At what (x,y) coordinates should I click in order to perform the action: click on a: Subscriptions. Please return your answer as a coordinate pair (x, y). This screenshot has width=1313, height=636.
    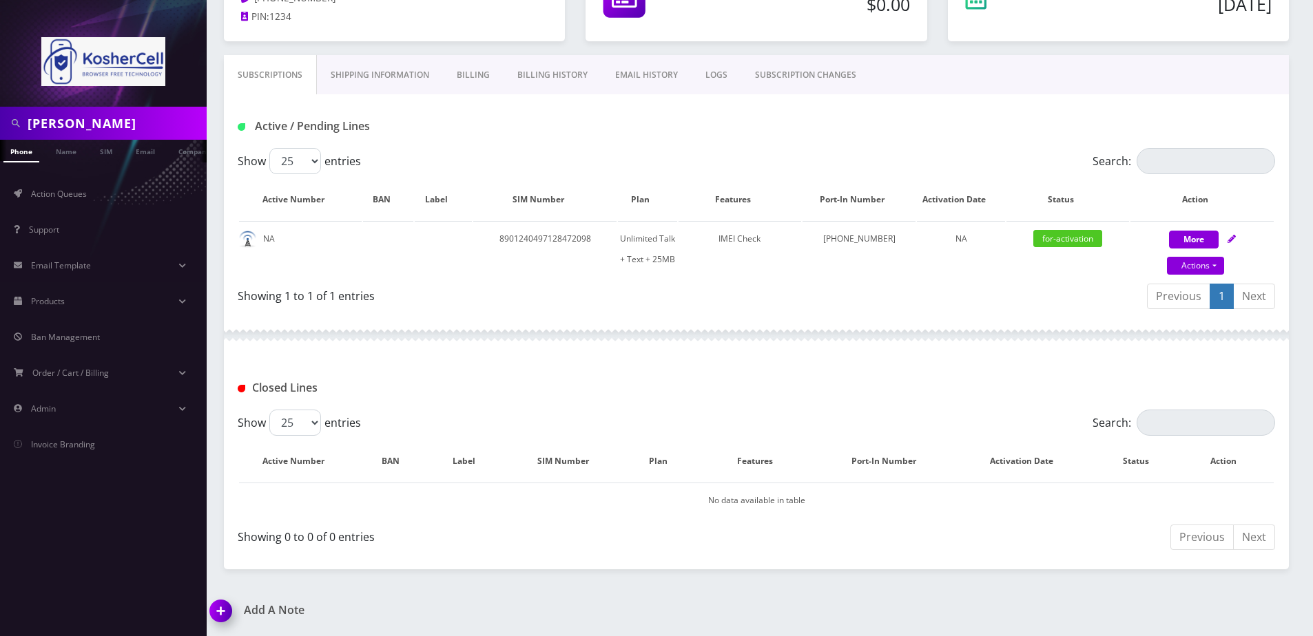
    Looking at the image, I should click on (270, 75).